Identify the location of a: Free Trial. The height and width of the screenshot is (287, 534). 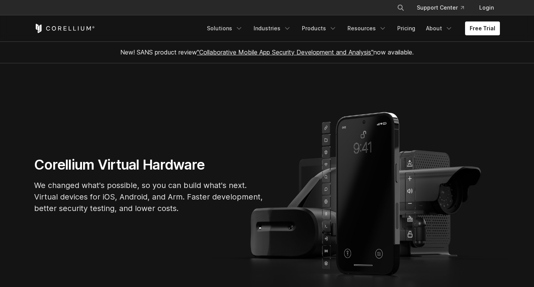
(482, 28).